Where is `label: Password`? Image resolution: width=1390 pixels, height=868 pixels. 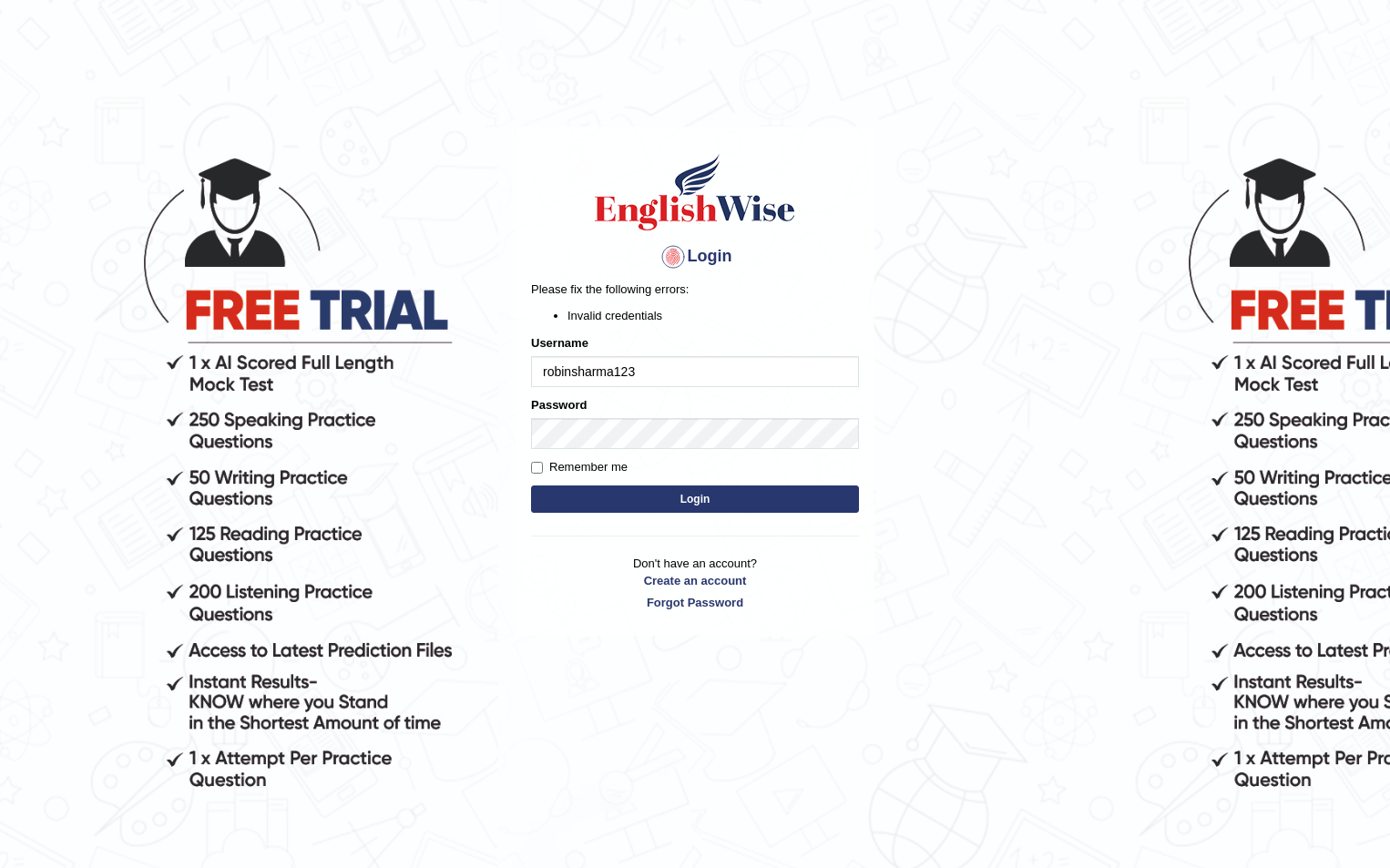 label: Password is located at coordinates (558, 404).